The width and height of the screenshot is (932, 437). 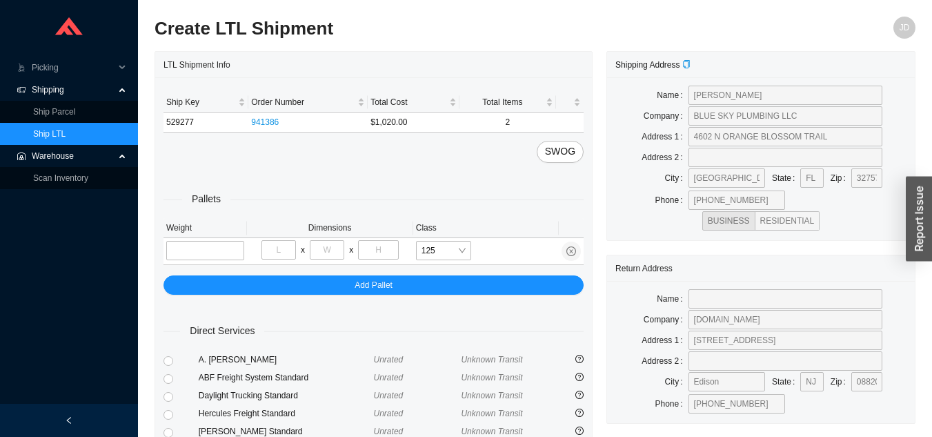 What do you see at coordinates (206, 122) in the screenshot?
I see `td: 529277` at bounding box center [206, 122].